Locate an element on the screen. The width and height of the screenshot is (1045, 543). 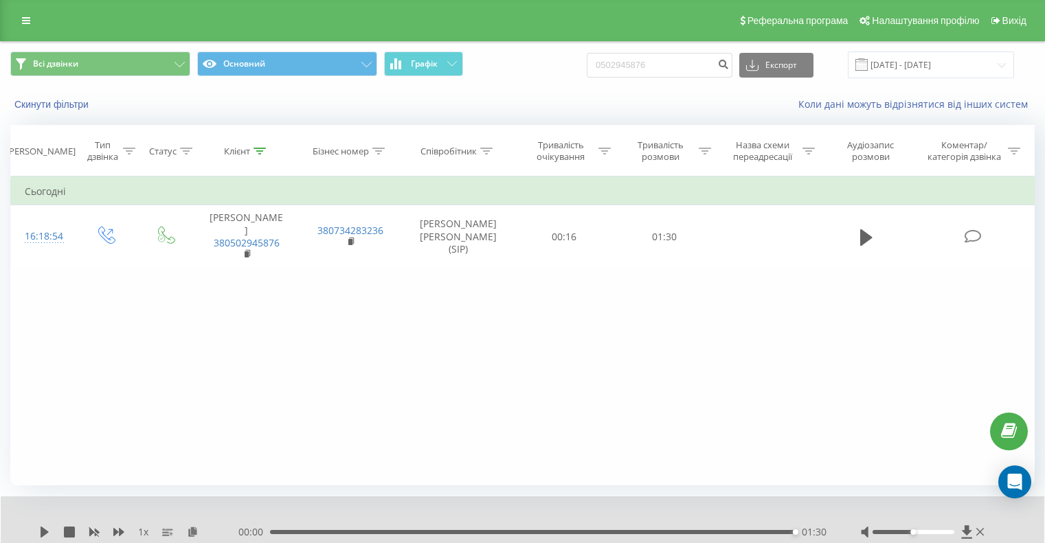
div: Тривалість розмови is located at coordinates (661, 151).